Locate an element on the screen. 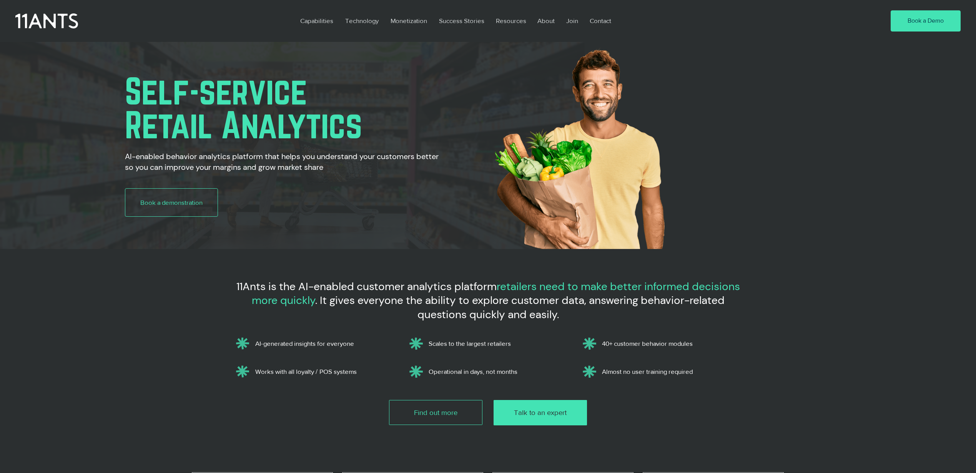 The height and width of the screenshot is (473, 976). span: Find out more is located at coordinates (435, 413).